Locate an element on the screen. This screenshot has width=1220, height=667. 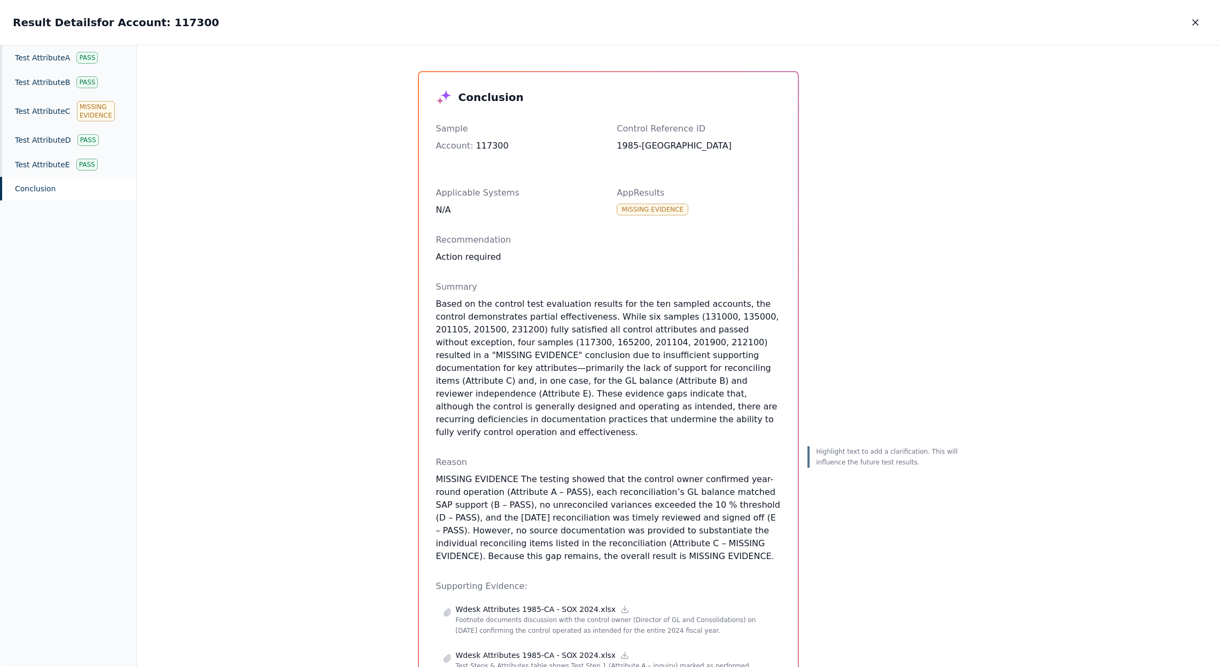
p: Sample is located at coordinates (518, 129).